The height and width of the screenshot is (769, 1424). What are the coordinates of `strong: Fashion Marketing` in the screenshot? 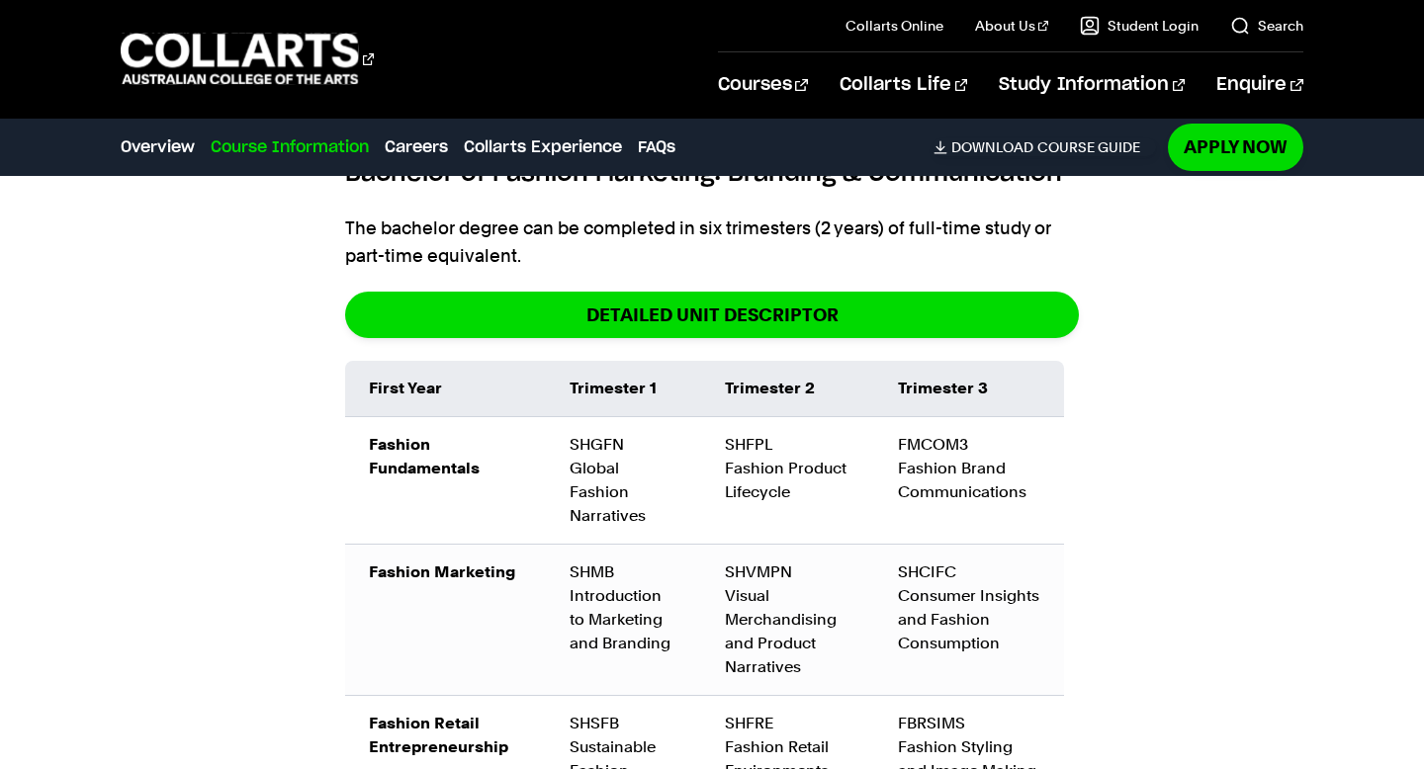 It's located at (442, 572).